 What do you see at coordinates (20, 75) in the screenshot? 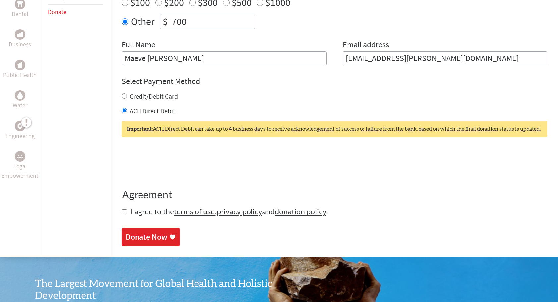
I see `p: Public Health` at bounding box center [20, 75].